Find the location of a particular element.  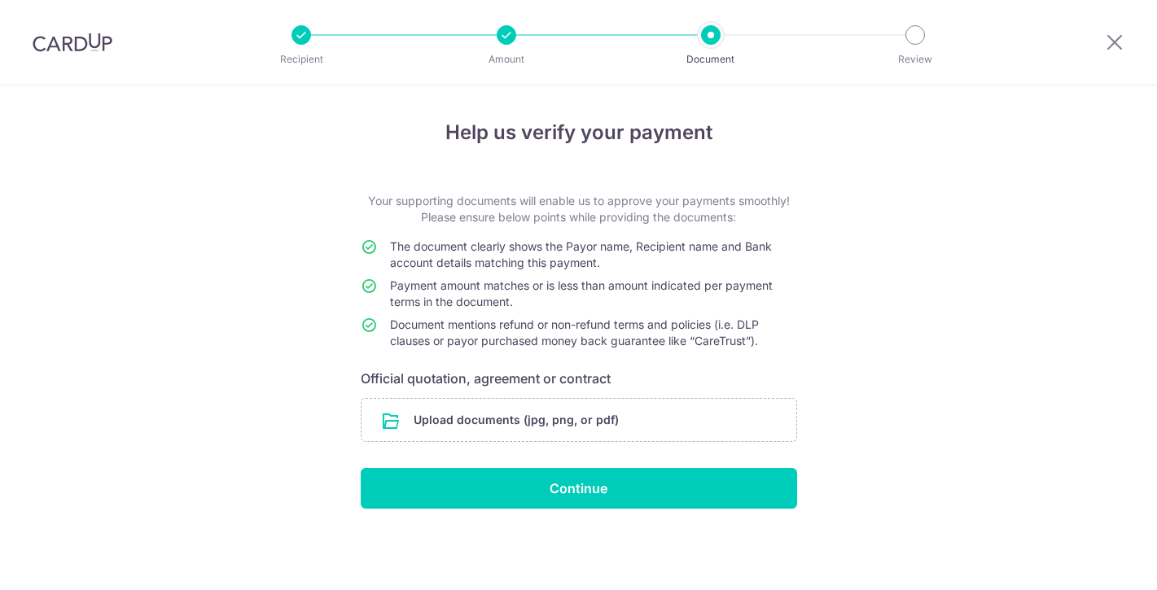

input: Continue is located at coordinates (579, 489).